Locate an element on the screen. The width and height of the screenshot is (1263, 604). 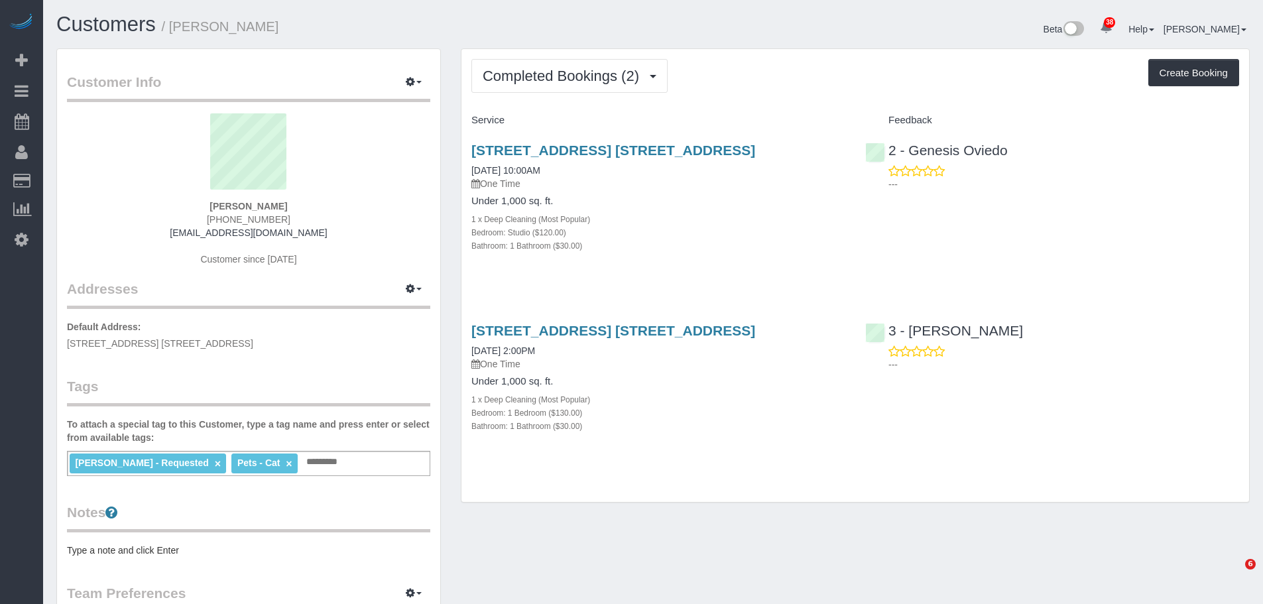
pre: Type a note and click Enter is located at coordinates (249, 550).